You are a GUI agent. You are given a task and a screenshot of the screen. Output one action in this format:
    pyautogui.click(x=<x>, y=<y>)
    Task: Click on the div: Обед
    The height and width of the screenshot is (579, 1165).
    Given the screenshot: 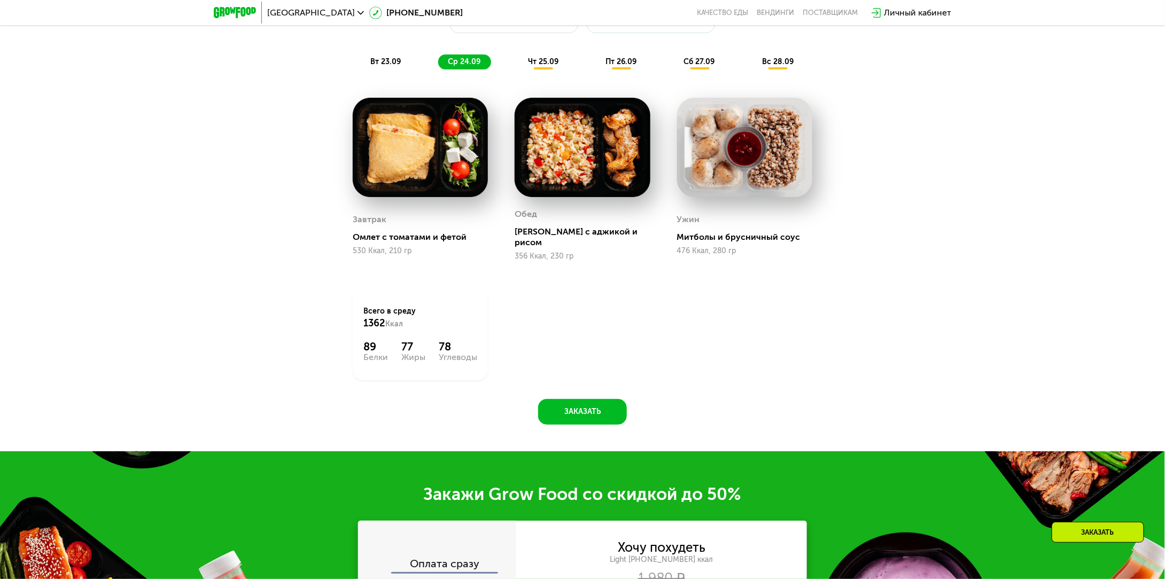 What is the action you would take?
    pyautogui.click(x=526, y=214)
    